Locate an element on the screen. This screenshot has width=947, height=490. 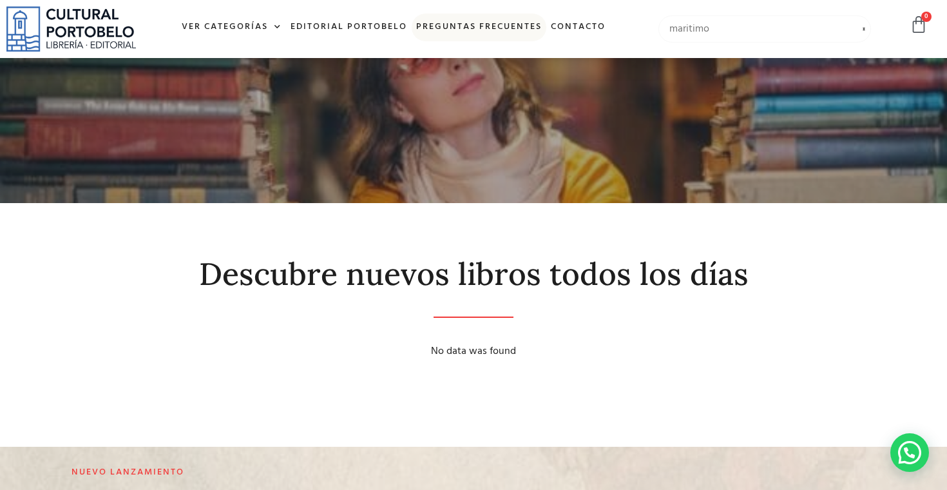
span: 0 is located at coordinates (926, 17).